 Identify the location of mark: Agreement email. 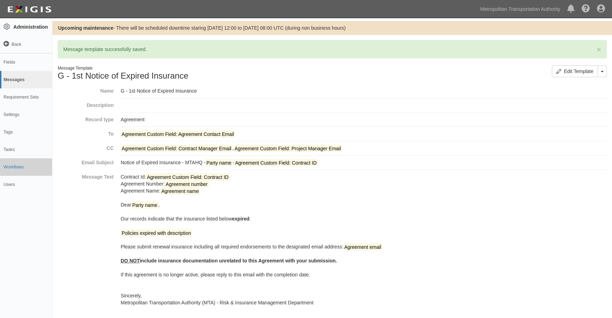
(362, 247).